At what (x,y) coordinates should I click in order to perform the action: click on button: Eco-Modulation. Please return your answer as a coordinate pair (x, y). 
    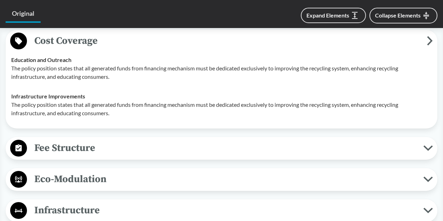
    Looking at the image, I should click on (221, 179).